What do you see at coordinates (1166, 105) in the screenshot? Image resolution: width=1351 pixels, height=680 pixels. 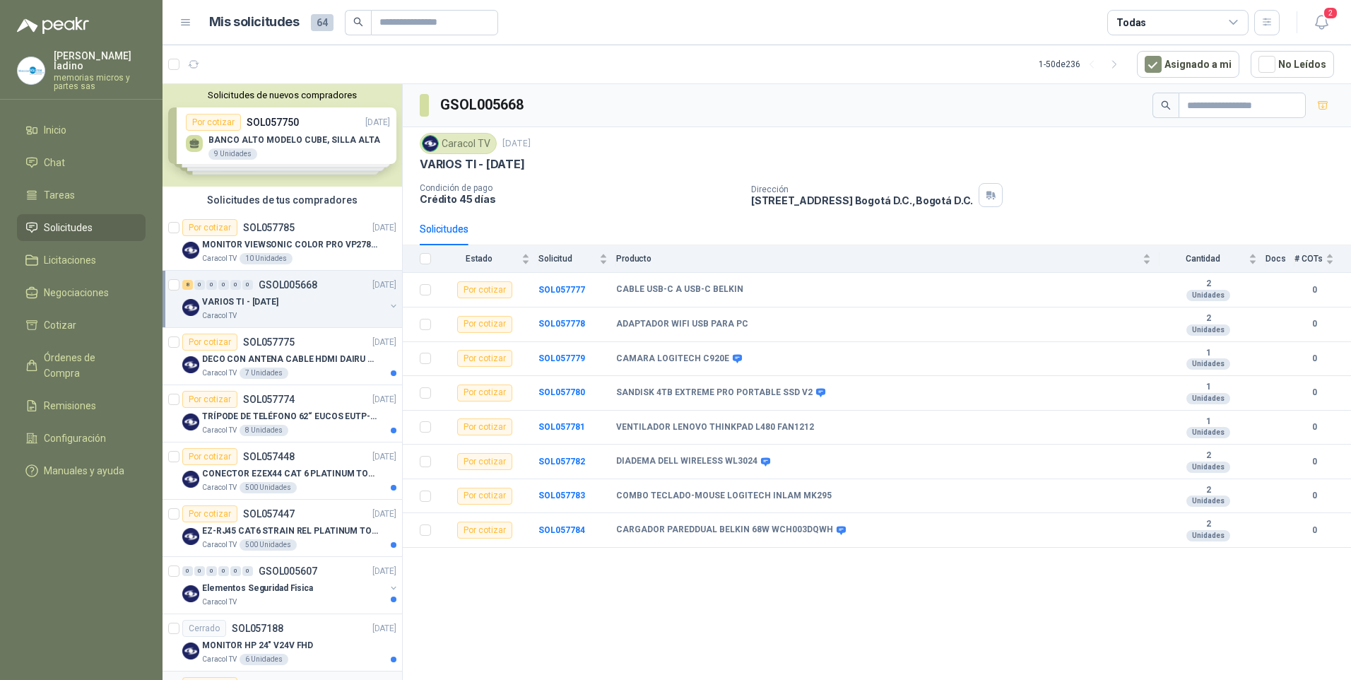 I see `span: search` at bounding box center [1166, 105].